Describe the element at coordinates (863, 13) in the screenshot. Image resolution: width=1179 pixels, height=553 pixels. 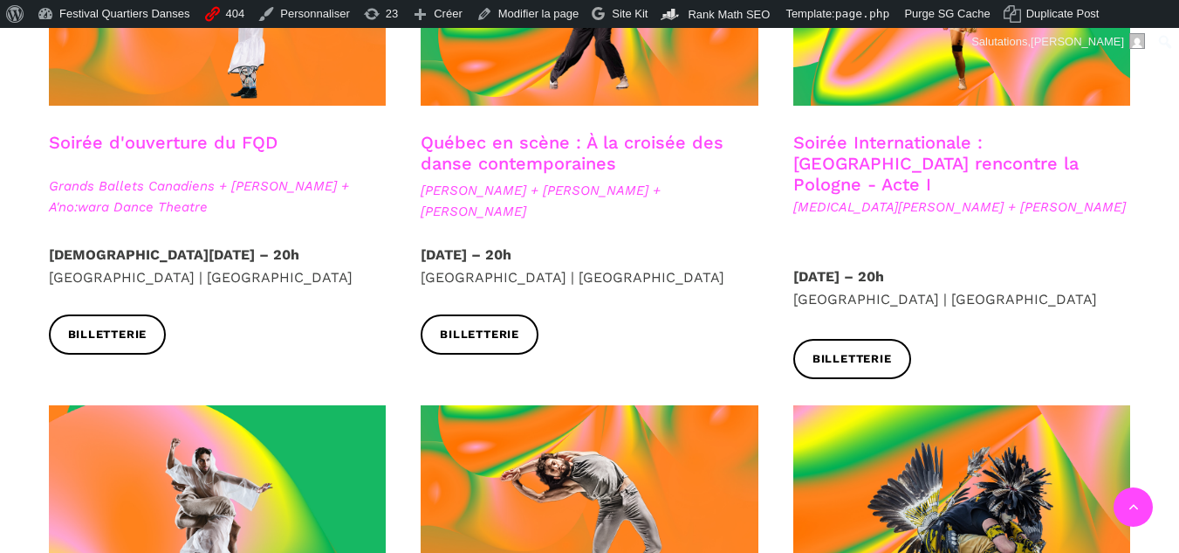
I see `span: page.php` at that location.